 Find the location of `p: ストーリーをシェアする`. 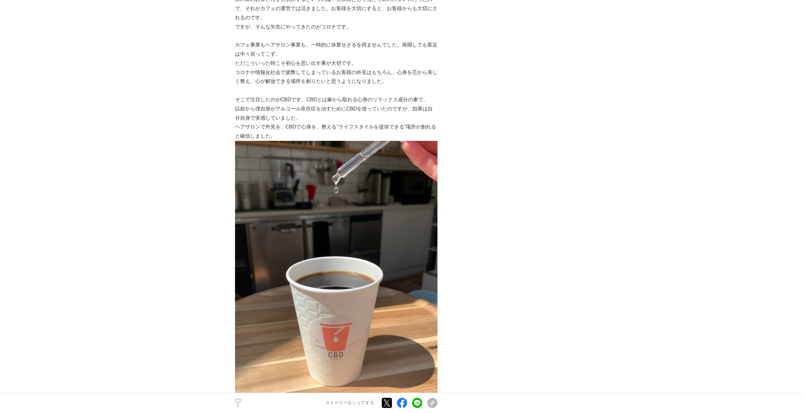

p: ストーリーをシェアする is located at coordinates (350, 403).